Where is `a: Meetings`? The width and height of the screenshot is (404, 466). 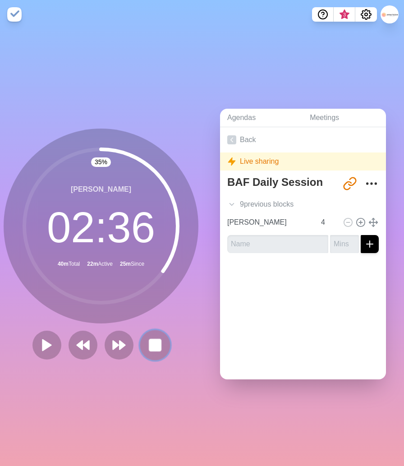 a: Meetings is located at coordinates (344, 118).